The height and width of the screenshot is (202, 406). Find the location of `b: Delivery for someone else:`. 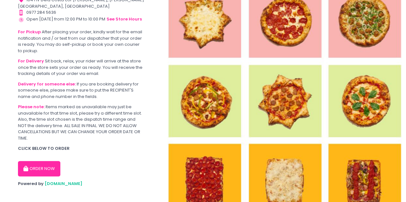

b: Delivery for someone else: is located at coordinates (47, 84).